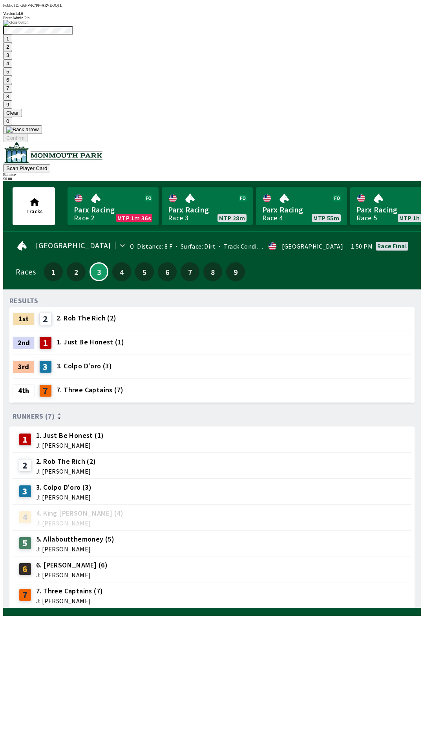  What do you see at coordinates (361, 246) in the screenshot?
I see `span: 1:50 PM` at bounding box center [361, 246].